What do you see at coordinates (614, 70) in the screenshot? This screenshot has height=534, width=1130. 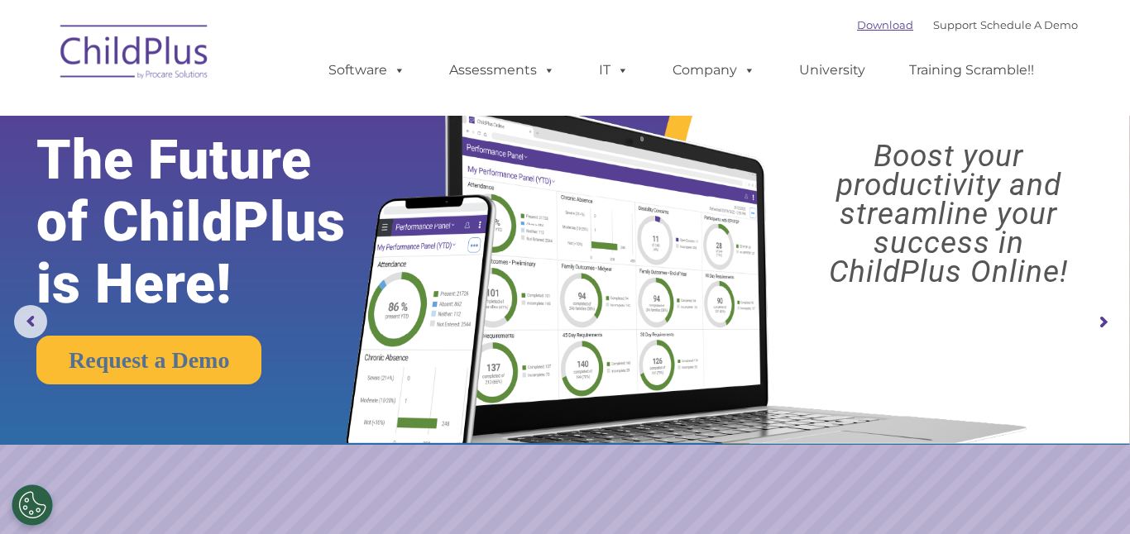 I see `a: IT` at bounding box center [614, 70].